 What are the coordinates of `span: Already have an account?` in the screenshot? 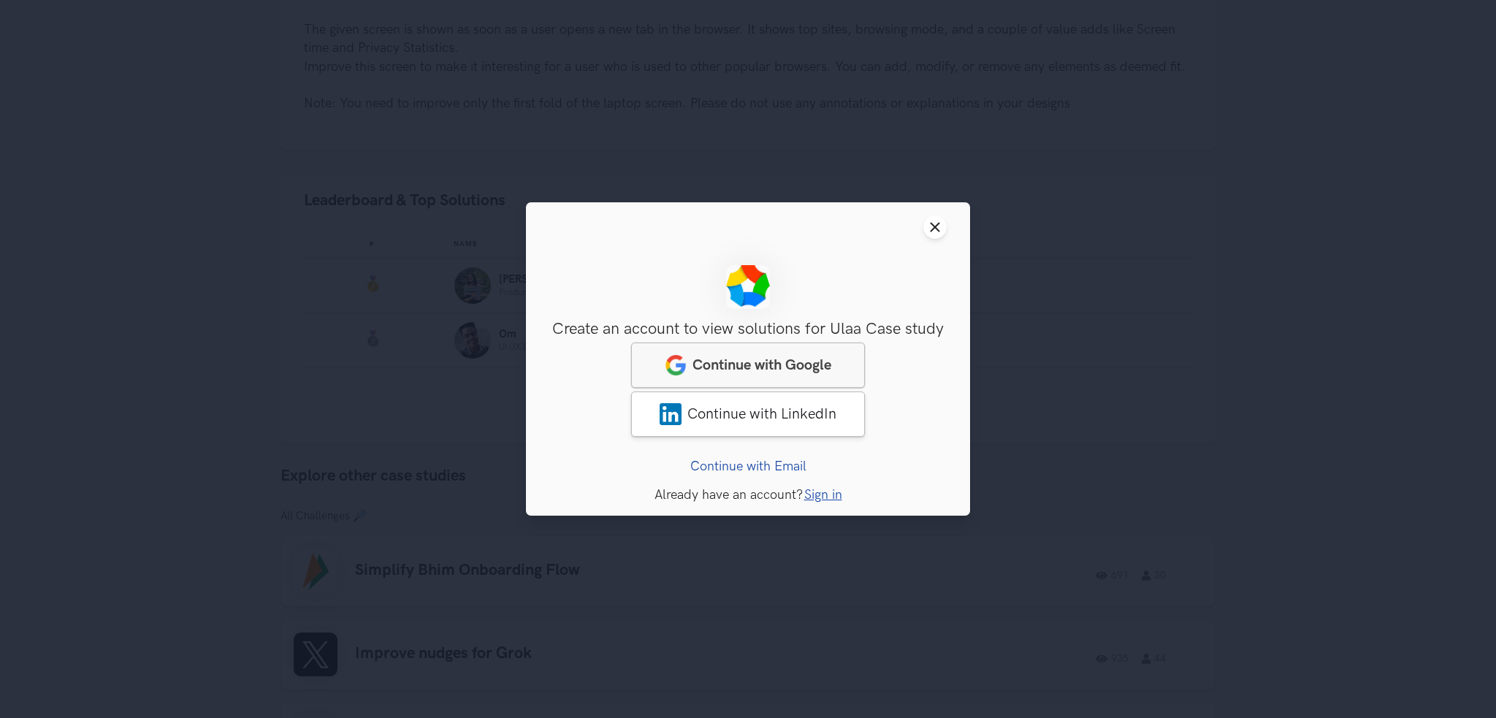 It's located at (728, 494).